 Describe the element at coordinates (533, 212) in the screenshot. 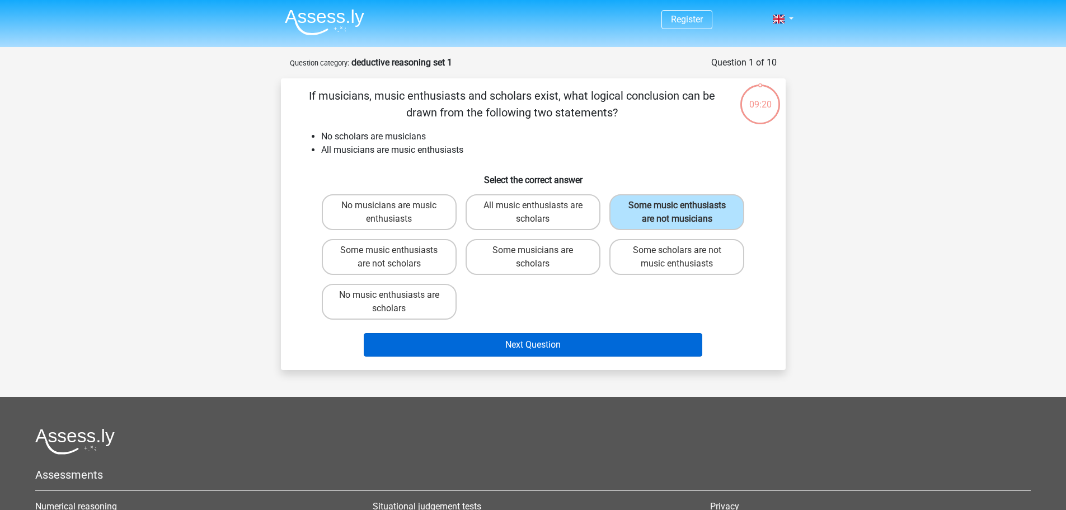

I see `label: All music enthusiasts are scholars` at that location.